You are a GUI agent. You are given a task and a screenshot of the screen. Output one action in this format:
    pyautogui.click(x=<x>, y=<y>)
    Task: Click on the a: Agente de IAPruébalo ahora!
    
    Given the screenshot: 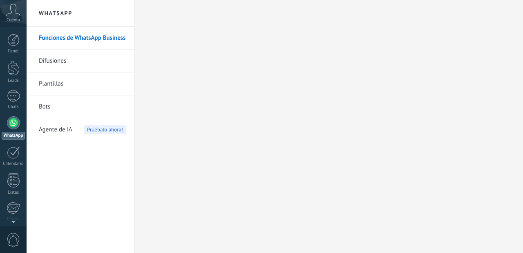 What is the action you would take?
    pyautogui.click(x=83, y=130)
    